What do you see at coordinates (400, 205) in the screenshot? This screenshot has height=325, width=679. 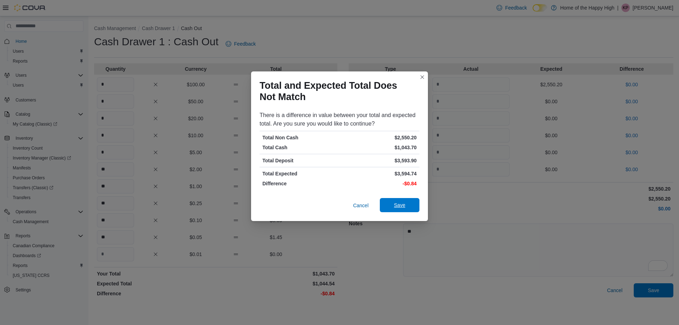 I see `span: Save` at bounding box center [400, 205].